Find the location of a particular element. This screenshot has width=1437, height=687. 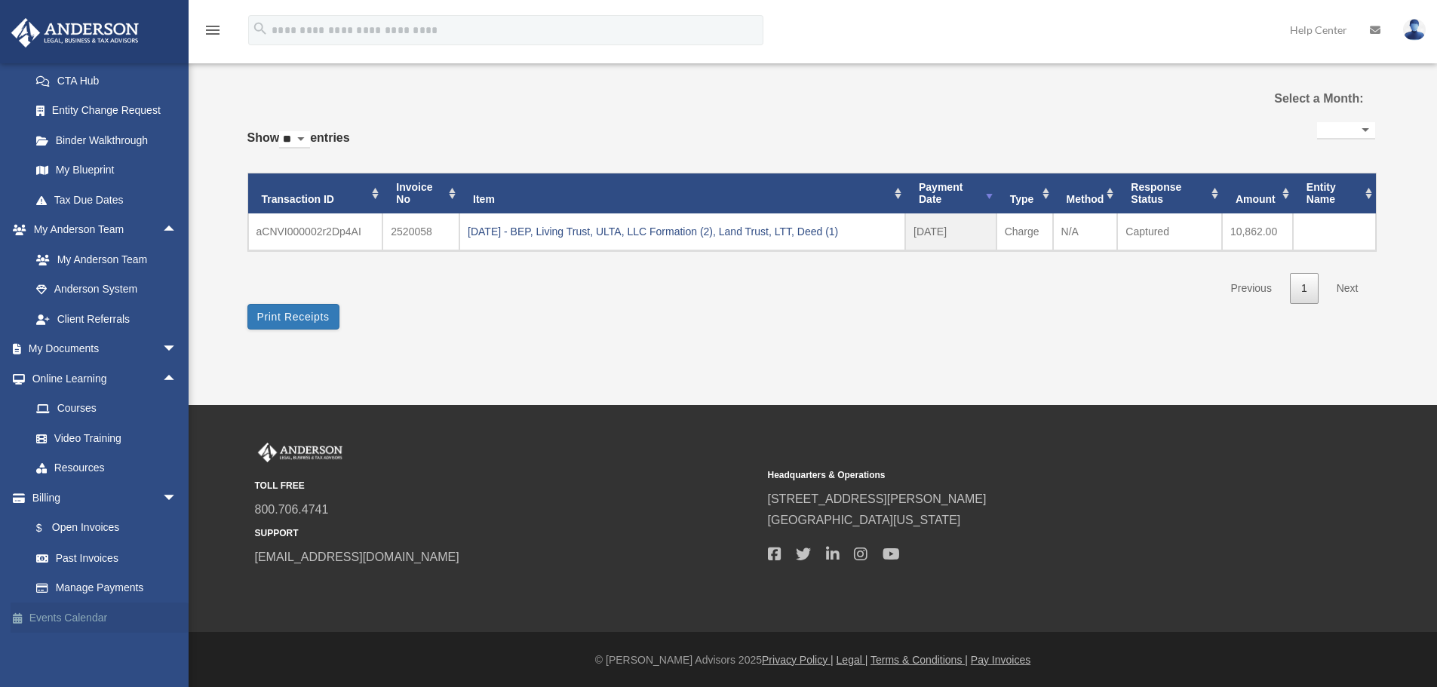

a: Online Learningarrow_drop_up is located at coordinates (105, 379).